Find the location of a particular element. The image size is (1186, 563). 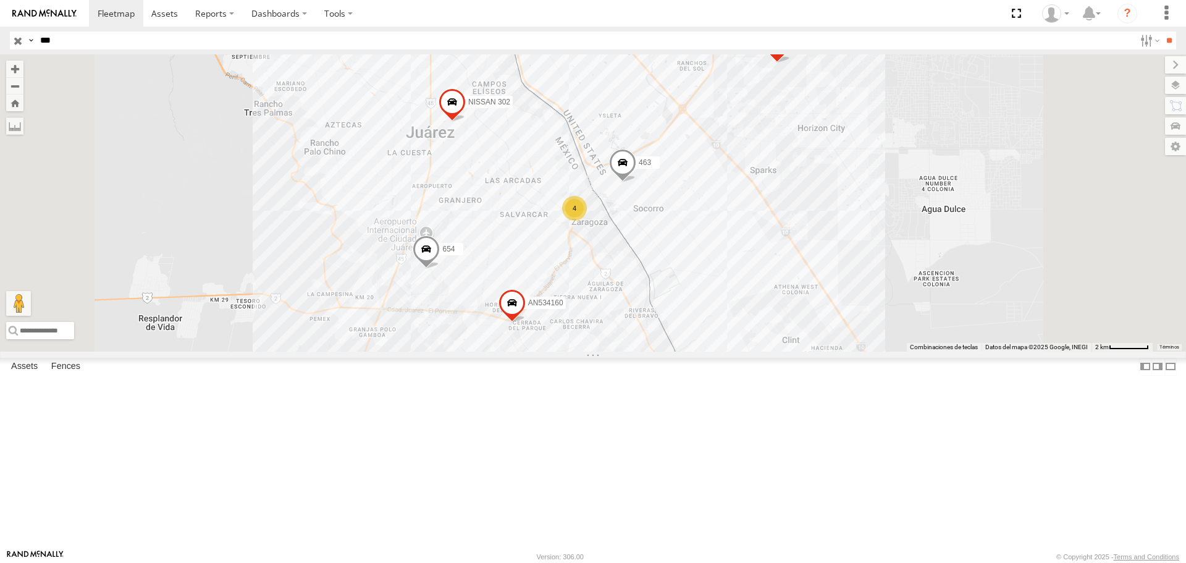

span: Datos del mapa ©2025 Google, INEGI is located at coordinates (1036, 347).